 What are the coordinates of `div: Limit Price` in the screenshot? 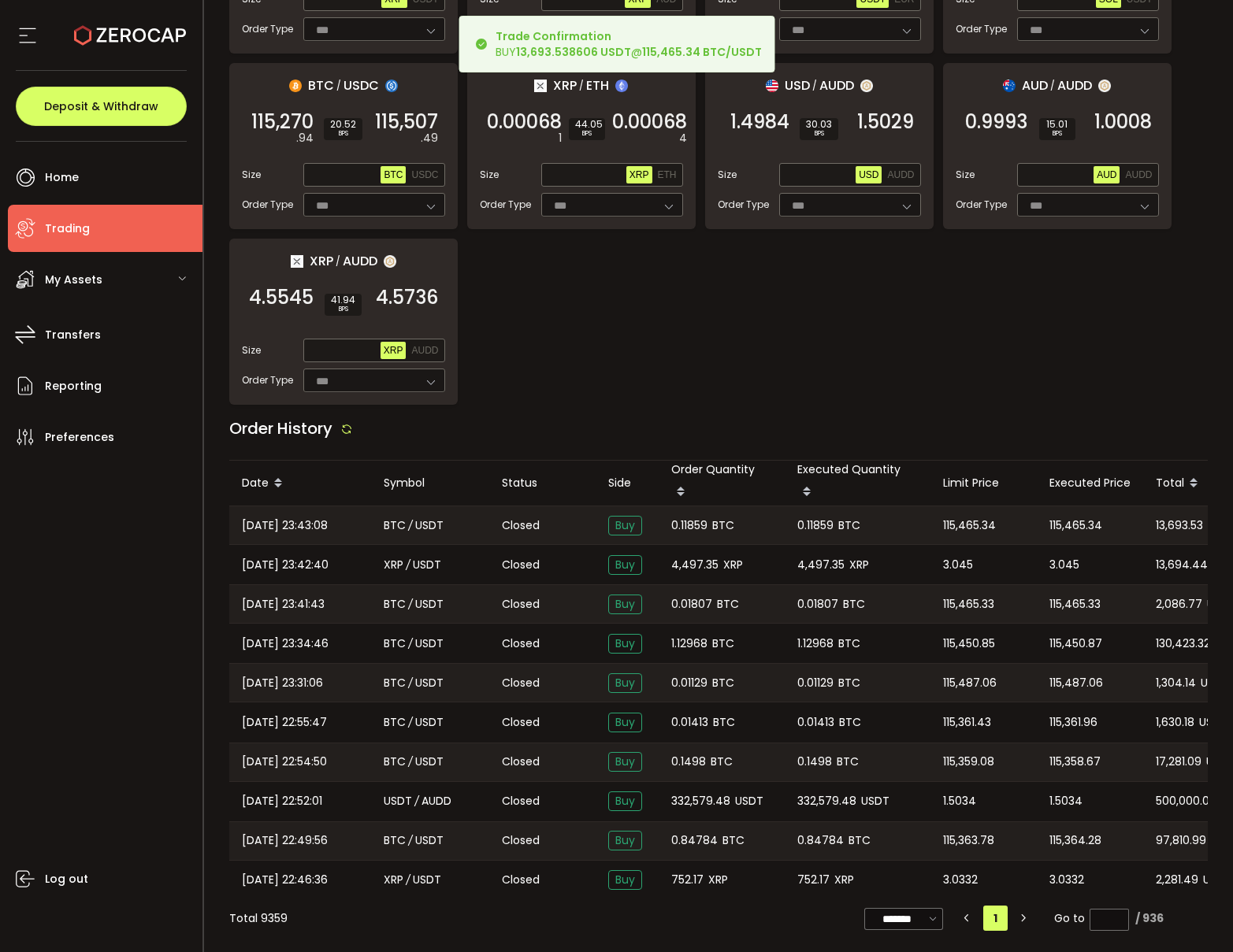 It's located at (984, 483).